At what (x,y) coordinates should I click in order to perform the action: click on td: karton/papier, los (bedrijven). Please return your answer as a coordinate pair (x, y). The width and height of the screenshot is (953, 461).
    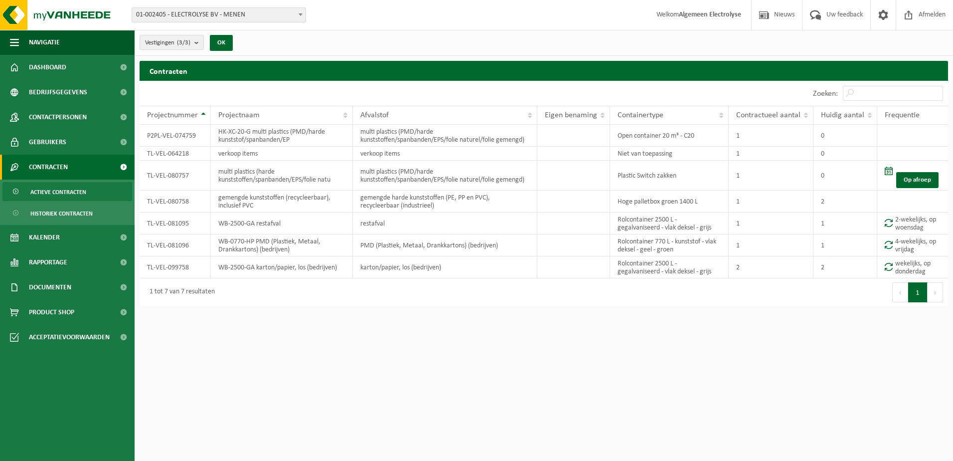
    Looking at the image, I should click on (445, 267).